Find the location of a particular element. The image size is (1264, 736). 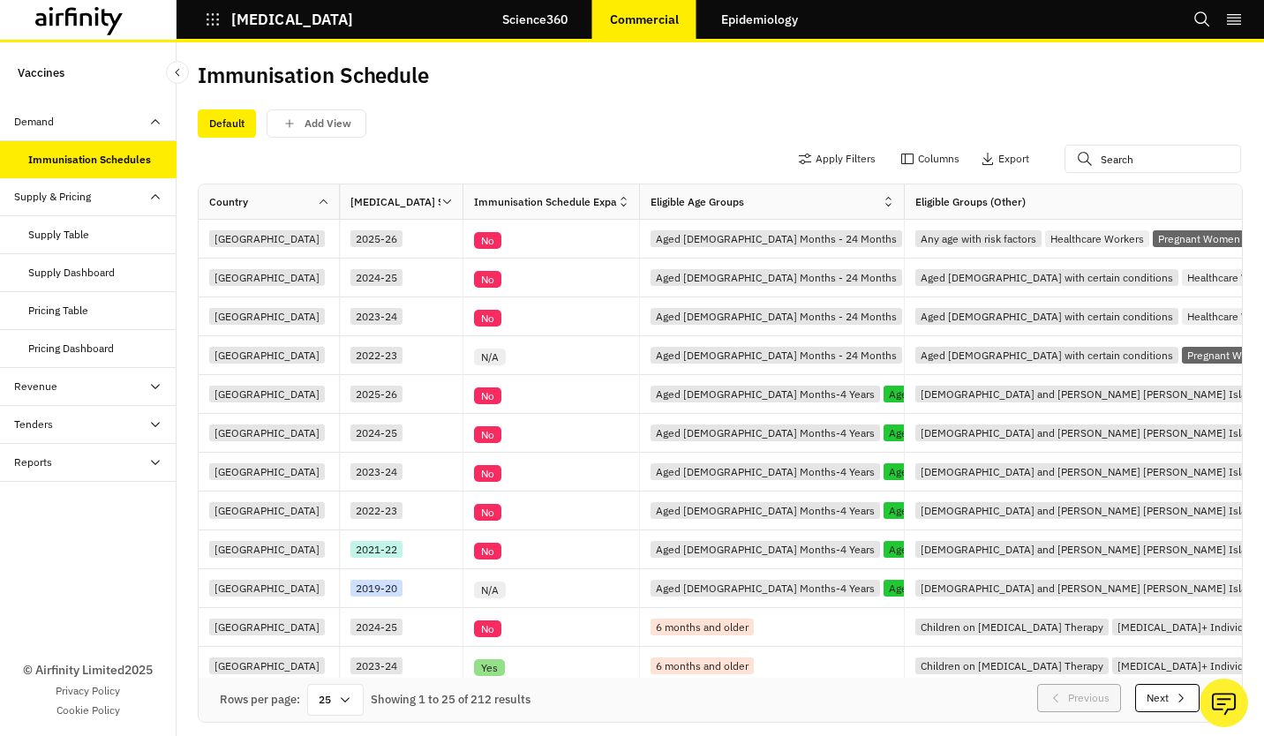

div: Healthcare Workers is located at coordinates (1097, 238).